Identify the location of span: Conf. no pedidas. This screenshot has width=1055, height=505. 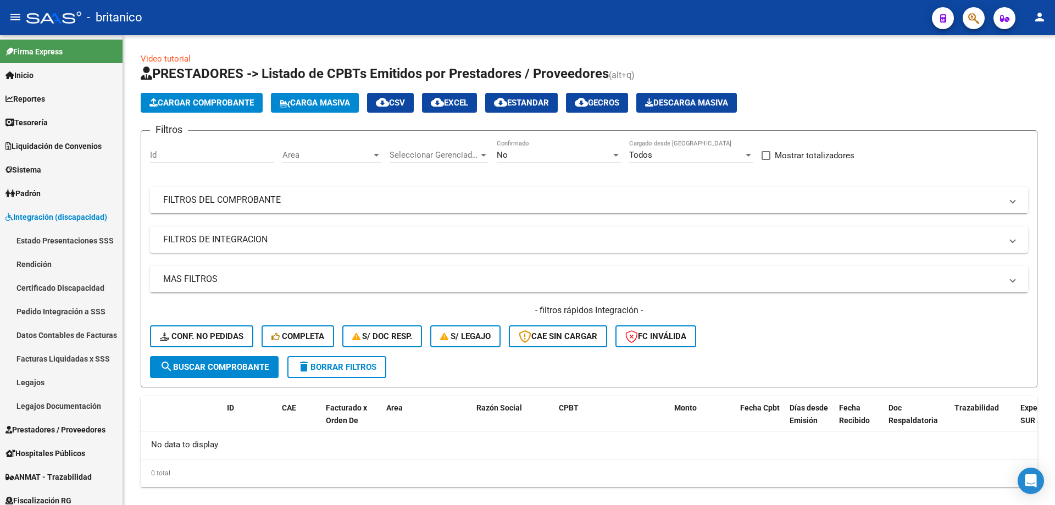
(202, 336).